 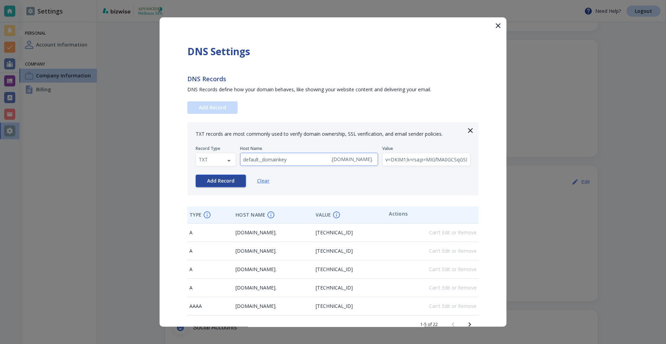 I want to click on button: Next page, so click(x=470, y=324).